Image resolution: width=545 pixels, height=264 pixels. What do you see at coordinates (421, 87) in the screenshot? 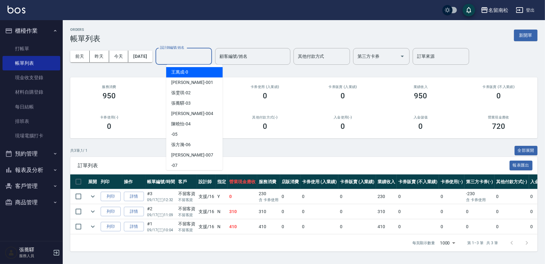
I see `h2: 業績收入` at bounding box center [421, 87].